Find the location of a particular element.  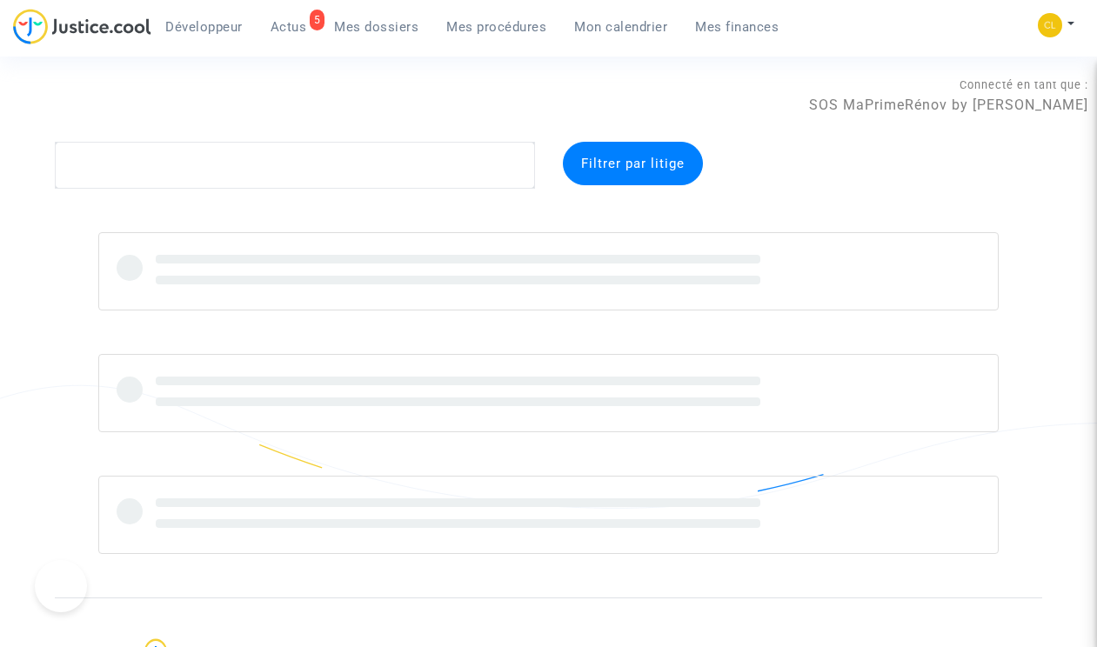

span: Mes finances is located at coordinates (737, 27).